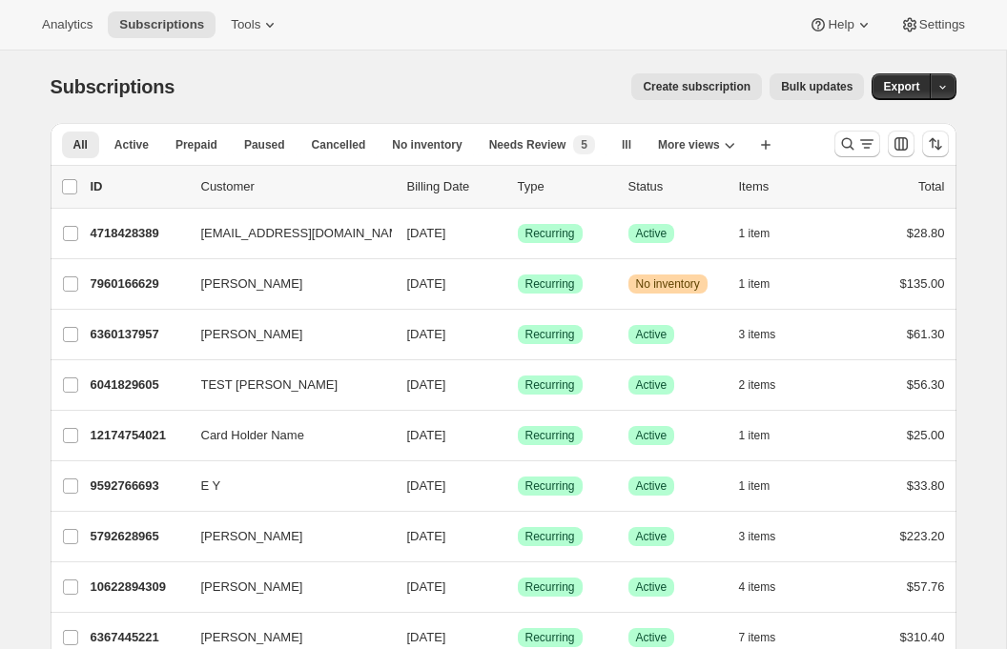 This screenshot has height=649, width=1007. Describe the element at coordinates (80, 145) in the screenshot. I see `span: All` at that location.